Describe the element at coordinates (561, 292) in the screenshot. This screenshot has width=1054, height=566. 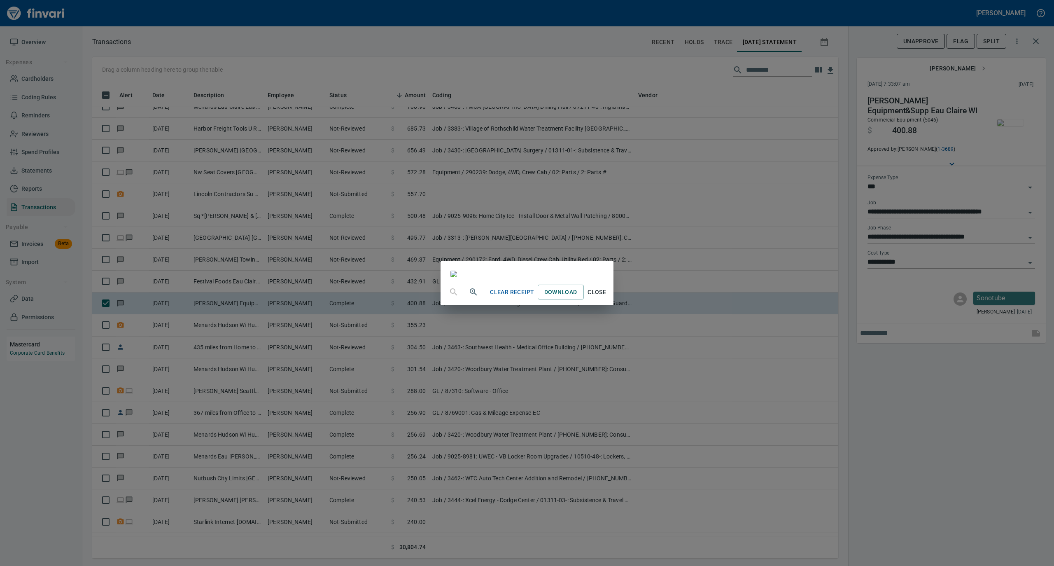
I see `span: Download` at that location.